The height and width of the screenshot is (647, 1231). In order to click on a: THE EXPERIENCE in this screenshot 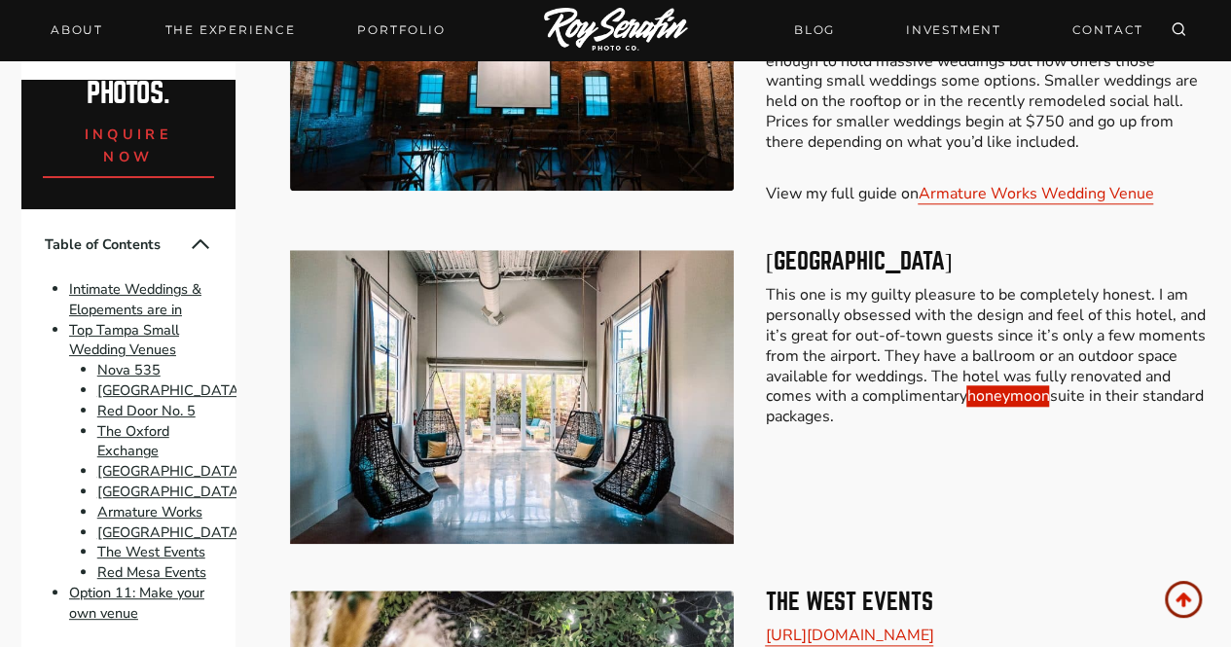, I will do `click(231, 30)`.